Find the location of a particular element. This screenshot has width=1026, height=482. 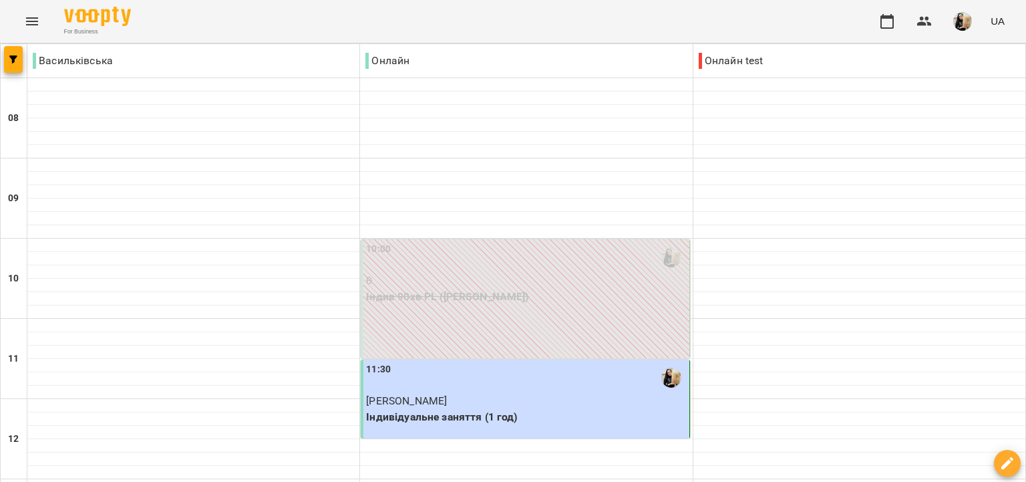

span: For Business is located at coordinates (98, 31).